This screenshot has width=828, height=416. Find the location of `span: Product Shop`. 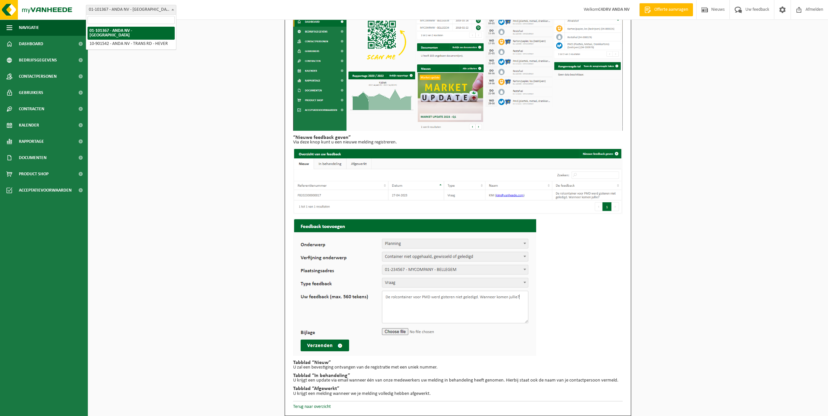

span: Product Shop is located at coordinates (33, 174).